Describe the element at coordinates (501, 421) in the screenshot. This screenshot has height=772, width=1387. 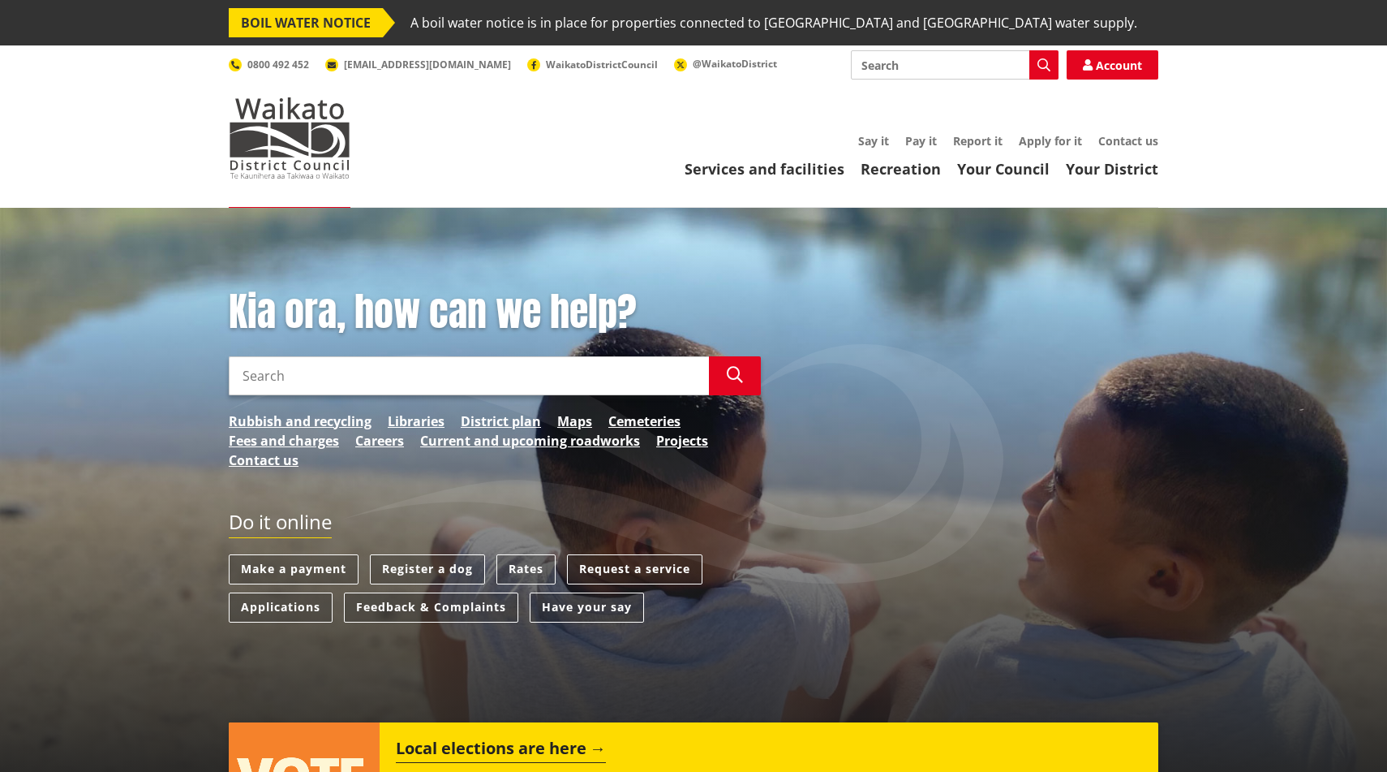
I see `a: District plan` at that location.